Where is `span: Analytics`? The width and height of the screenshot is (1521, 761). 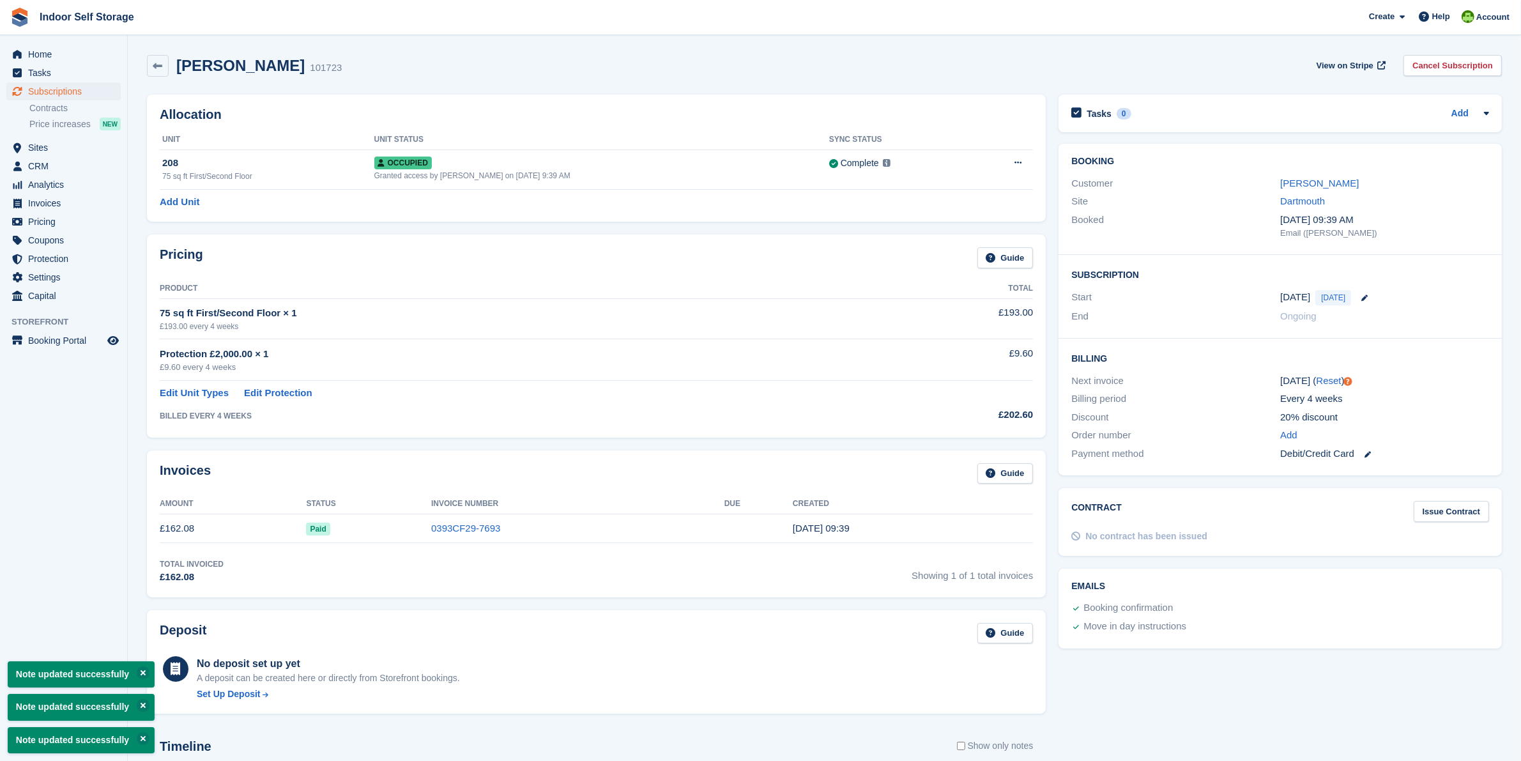 span: Analytics is located at coordinates (66, 185).